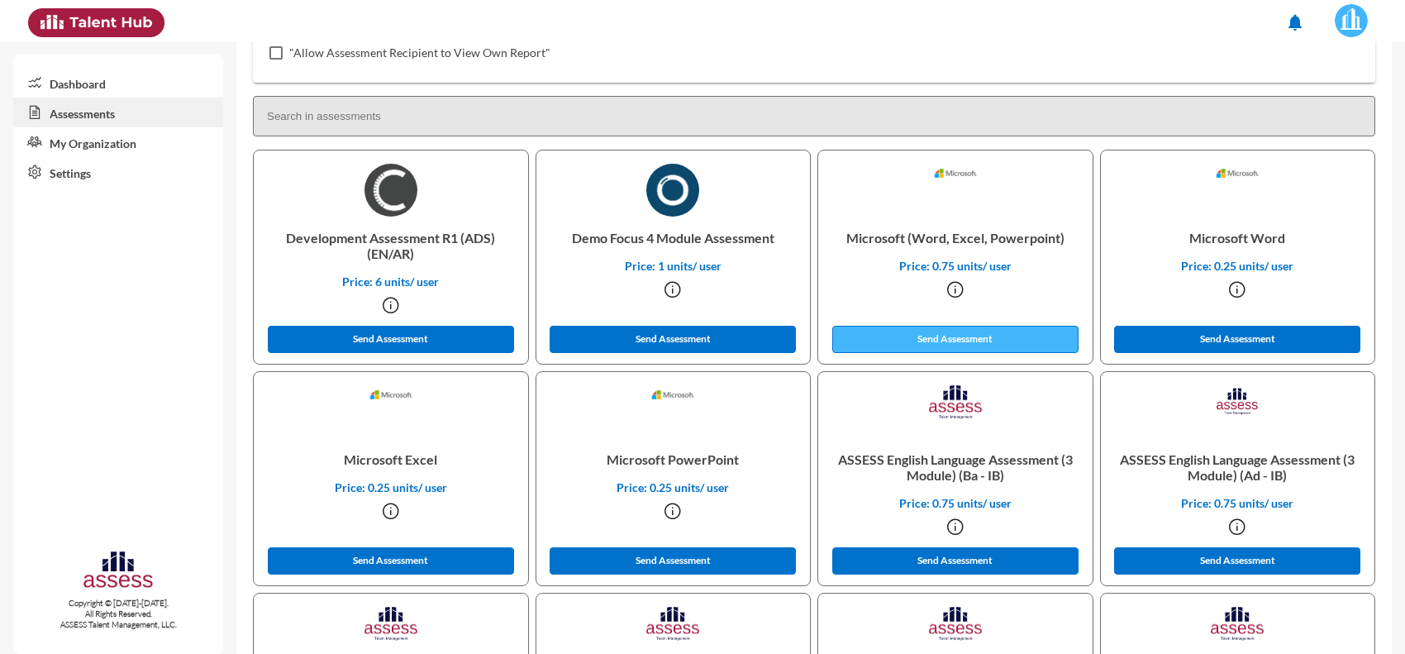 This screenshot has width=1405, height=654. What do you see at coordinates (391, 459) in the screenshot?
I see `p: Microsoft Excel` at bounding box center [391, 459].